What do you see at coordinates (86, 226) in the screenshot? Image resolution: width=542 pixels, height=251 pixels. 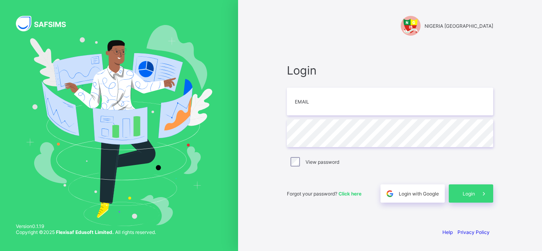 I see `span: Version 0.1.19` at bounding box center [86, 226].